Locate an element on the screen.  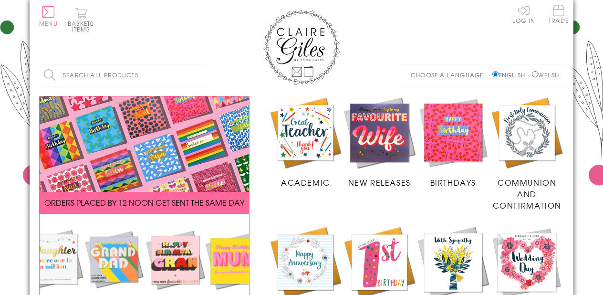
input: Search all products is located at coordinates (123, 75).